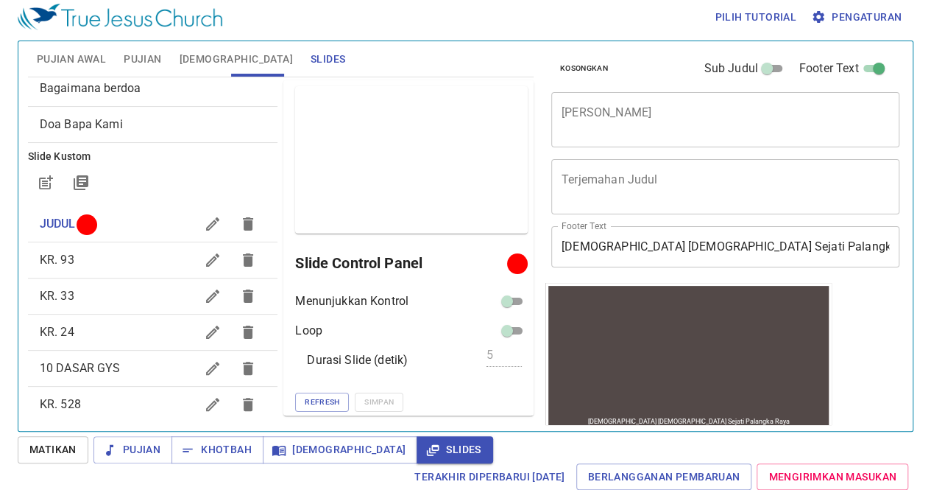  Describe the element at coordinates (858, 17) in the screenshot. I see `button: Pengaturan` at that location.